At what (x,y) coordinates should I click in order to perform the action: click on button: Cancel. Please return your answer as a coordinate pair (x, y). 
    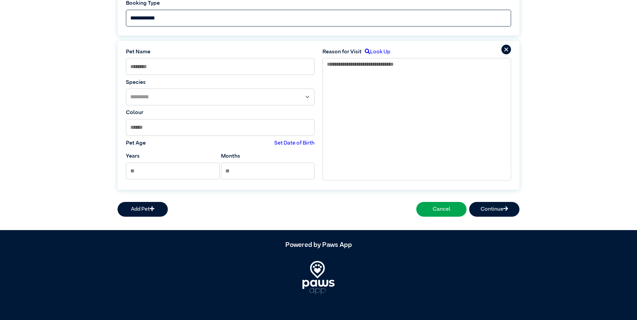
    Looking at the image, I should click on (441, 209).